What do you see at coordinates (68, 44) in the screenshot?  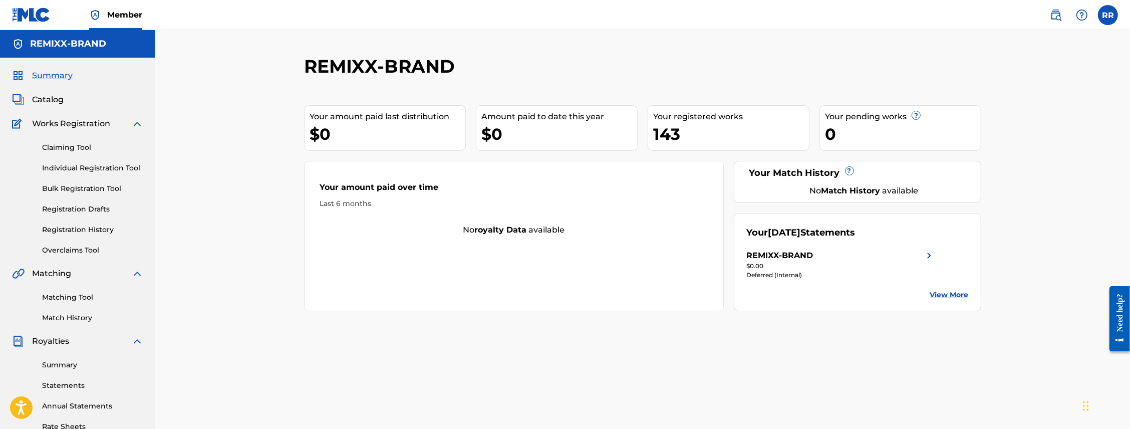 I see `h5: REMIXX-BRAND` at bounding box center [68, 44].